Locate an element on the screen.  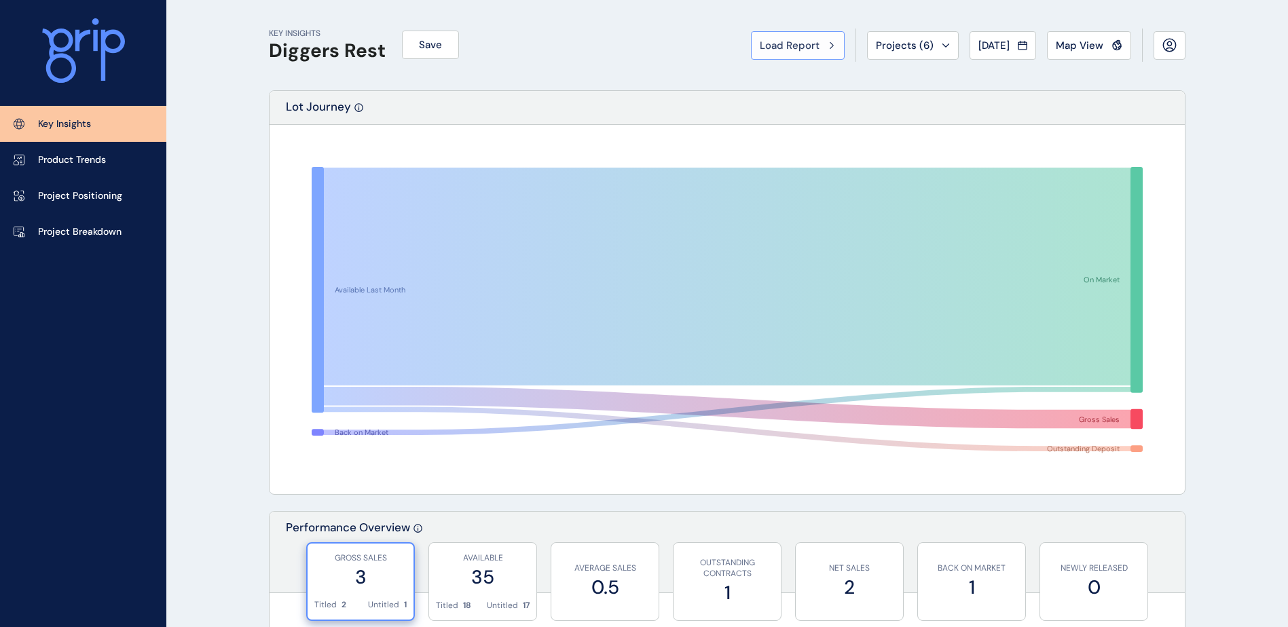
label: 2 is located at coordinates (849, 587).